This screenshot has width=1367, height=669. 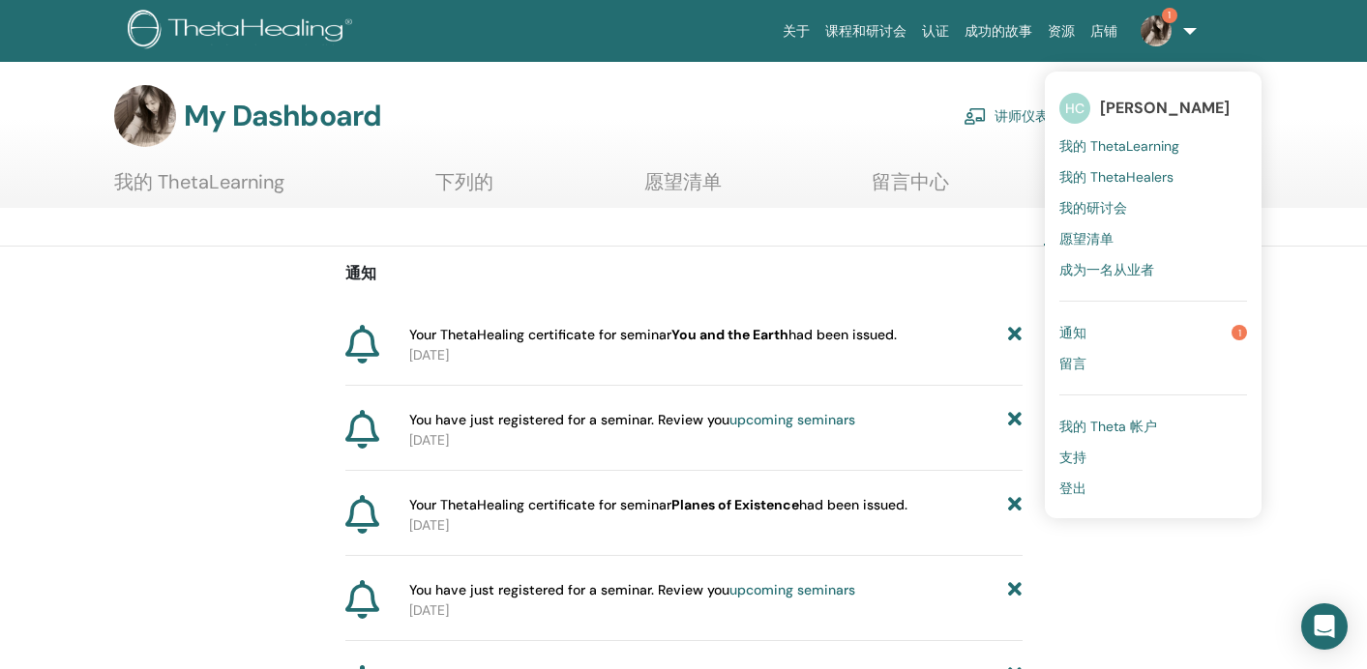 What do you see at coordinates (1086, 239) in the screenshot?
I see `span: 愿望清单` at bounding box center [1086, 239].